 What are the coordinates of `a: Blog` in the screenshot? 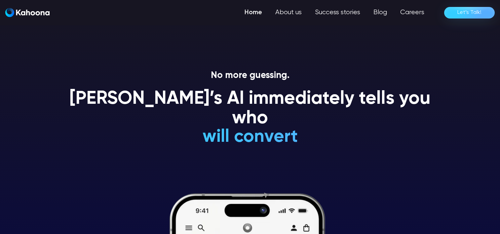 It's located at (380, 13).